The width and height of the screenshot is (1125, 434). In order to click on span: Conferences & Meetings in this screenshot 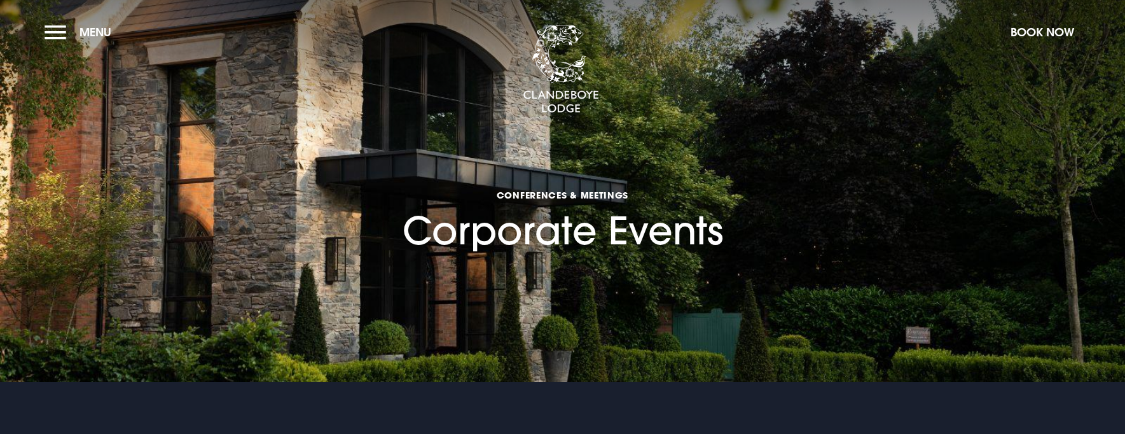, I will do `click(563, 195)`.